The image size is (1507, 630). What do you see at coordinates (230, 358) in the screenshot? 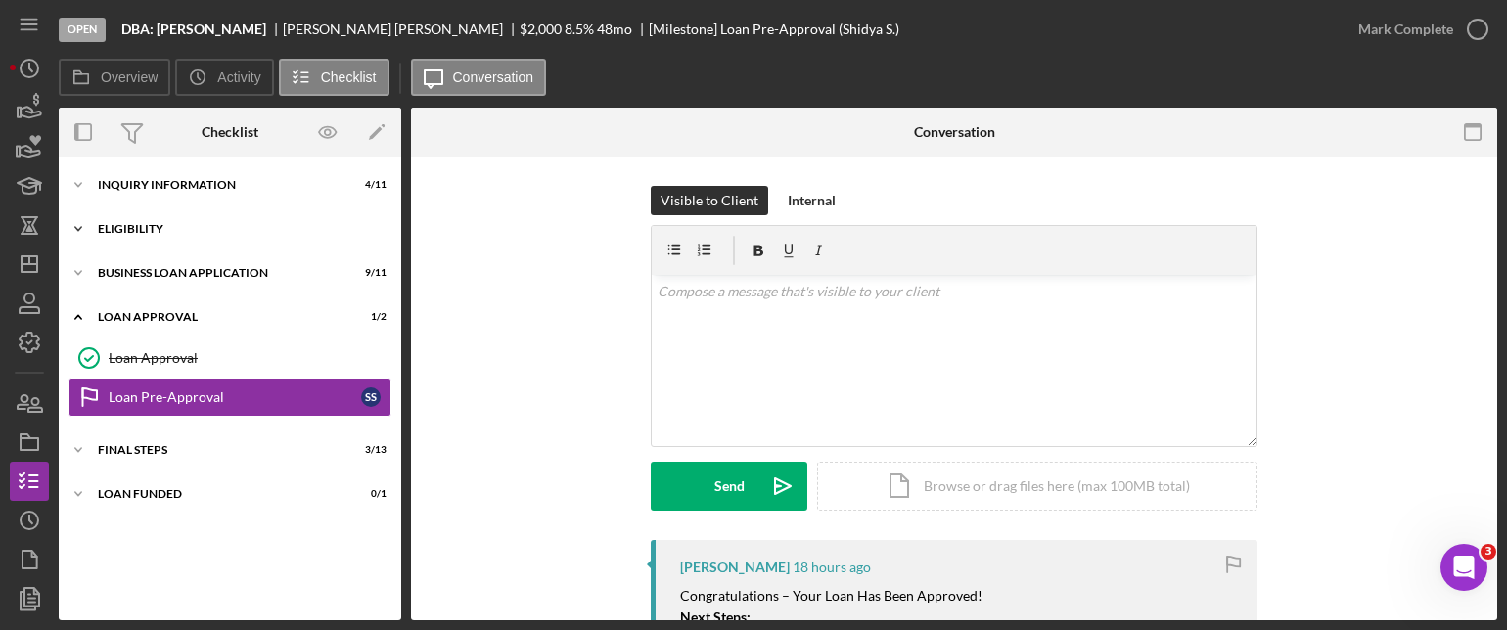
I see `a: Loan Approval` at bounding box center [230, 358].